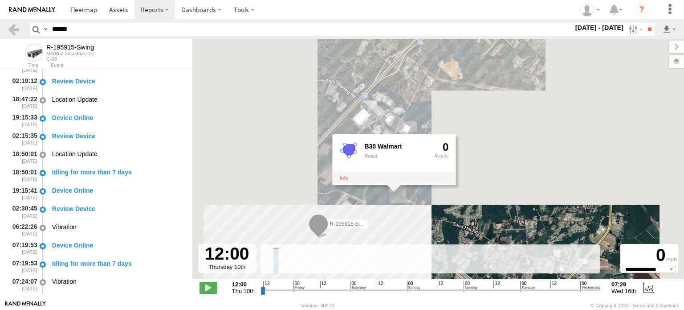  What do you see at coordinates (70, 47) in the screenshot?
I see `div: R-195915-Swing - View Asset History` at bounding box center [70, 47].